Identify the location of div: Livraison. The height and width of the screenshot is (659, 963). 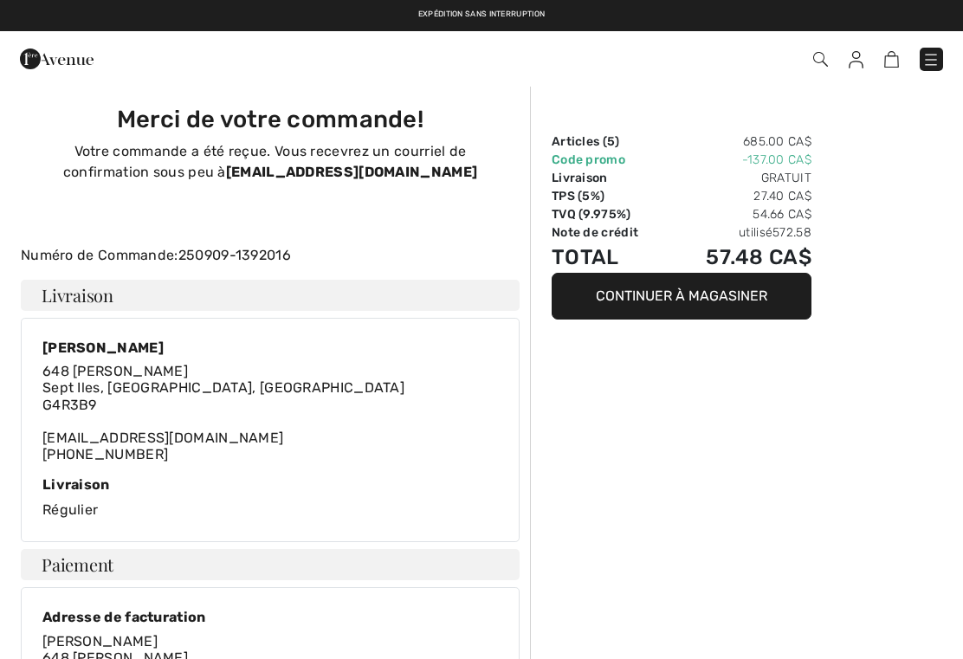
(270, 484).